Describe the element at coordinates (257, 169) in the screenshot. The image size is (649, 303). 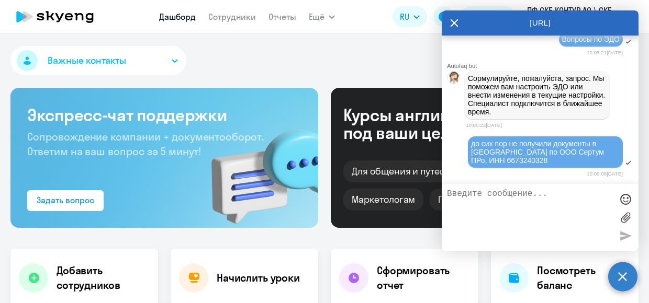
I see `img: bg-img` at that location.